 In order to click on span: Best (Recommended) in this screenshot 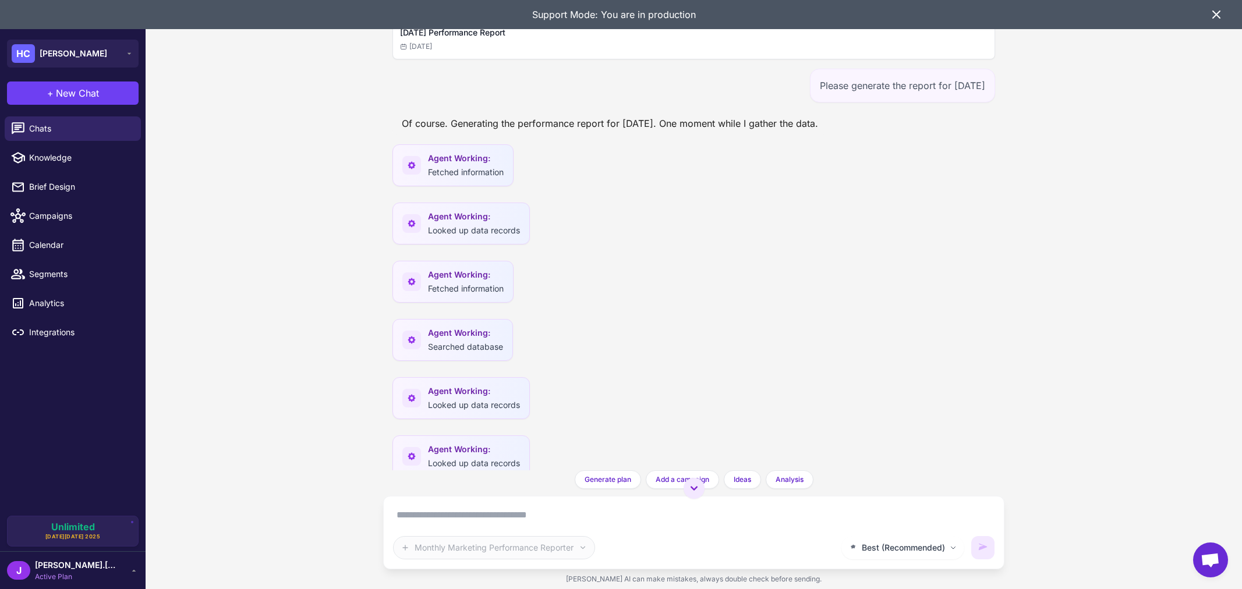, I will do `click(903, 548)`.